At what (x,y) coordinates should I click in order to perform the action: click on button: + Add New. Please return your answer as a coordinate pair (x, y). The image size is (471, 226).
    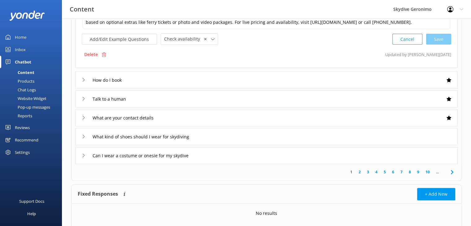
    Looking at the image, I should click on (436, 194).